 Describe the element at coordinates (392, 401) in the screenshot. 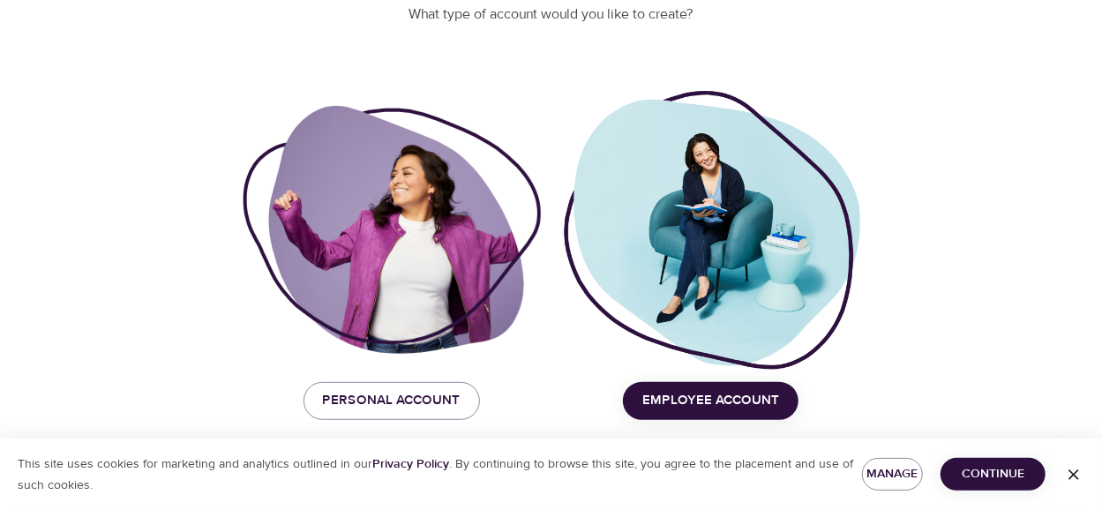

I see `span: Personal Account` at that location.